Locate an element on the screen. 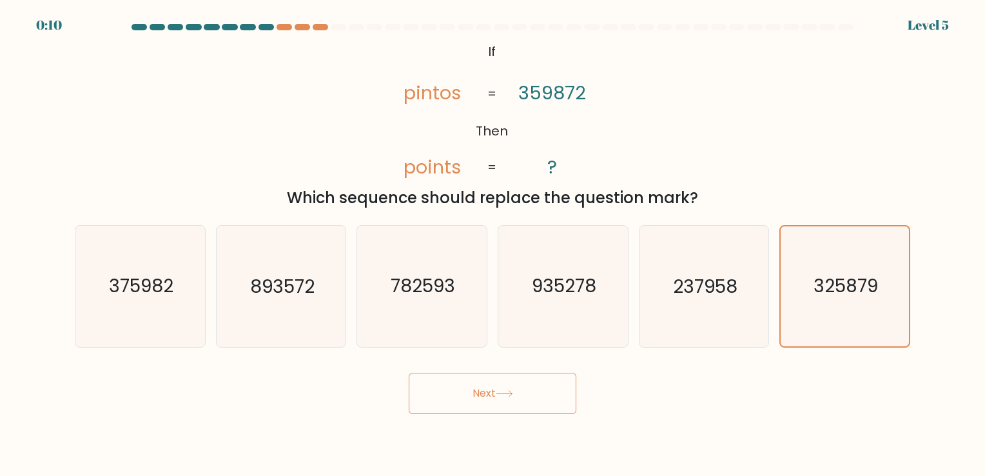 Image resolution: width=985 pixels, height=476 pixels. div: Which sequence should replace the question mark? is located at coordinates (493, 198).